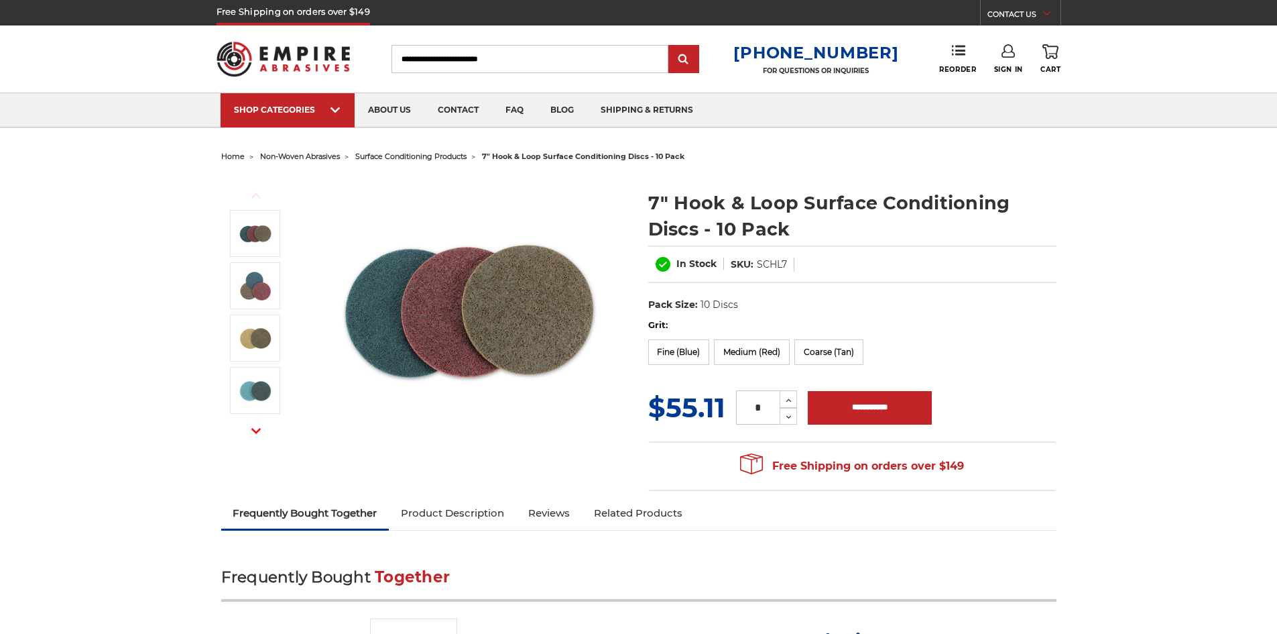 The height and width of the screenshot is (634, 1277). What do you see at coordinates (697, 264) in the screenshot?
I see `span: In Stock` at bounding box center [697, 264].